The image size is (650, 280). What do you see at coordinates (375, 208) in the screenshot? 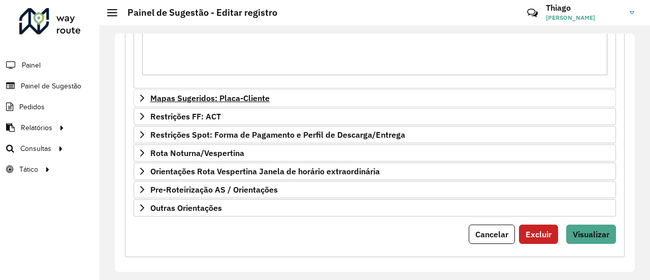
I see `a: Outras Orientações` at bounding box center [375, 208].